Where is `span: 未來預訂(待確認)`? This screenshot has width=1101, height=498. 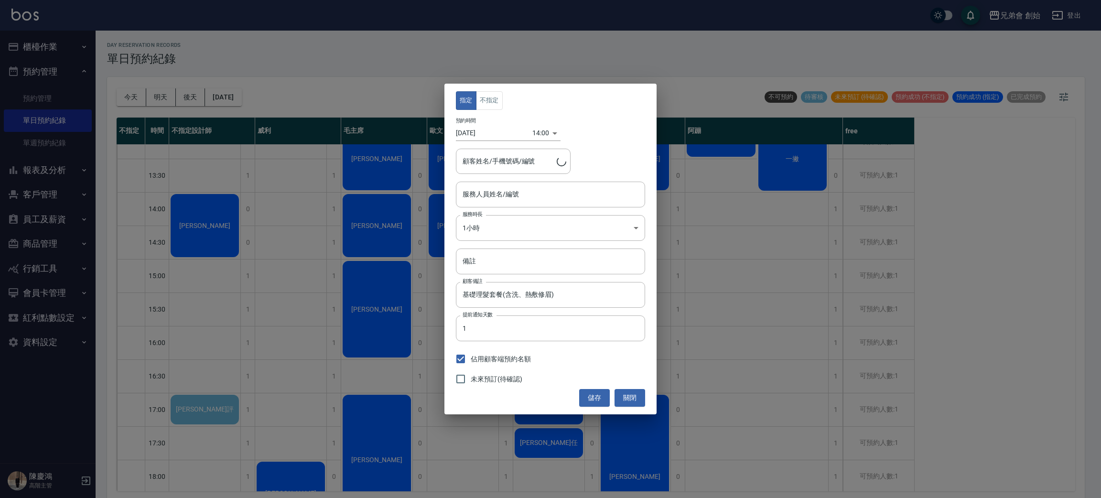
span: 未來預訂(待確認) is located at coordinates (496, 379).